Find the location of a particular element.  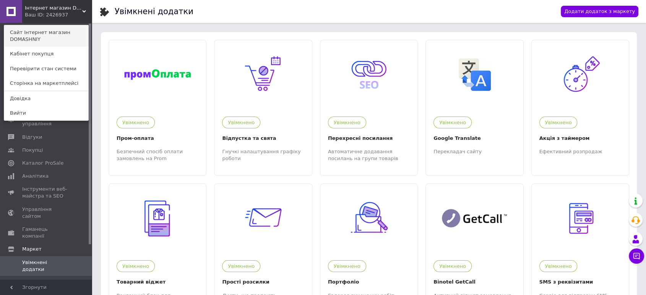

a: Вийти is located at coordinates (46, 113).